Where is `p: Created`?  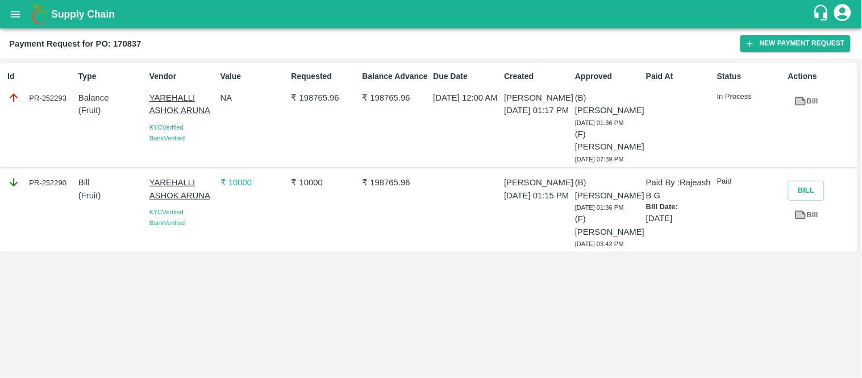
p: Created is located at coordinates (537, 76).